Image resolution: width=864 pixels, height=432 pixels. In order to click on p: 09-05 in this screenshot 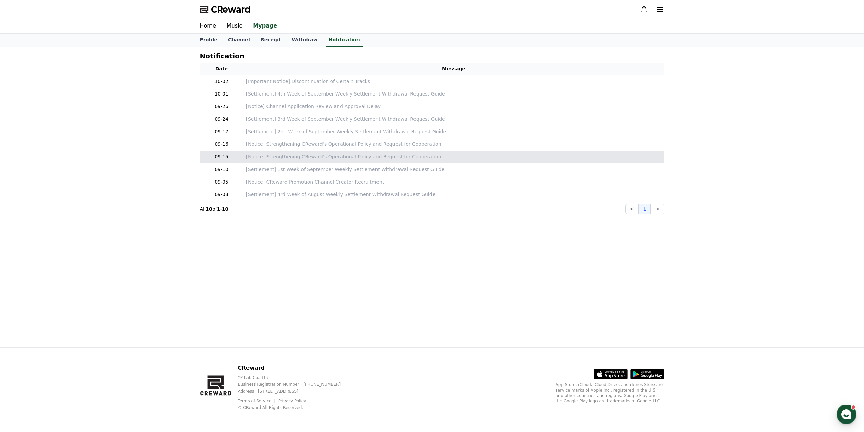, I will do `click(222, 182)`.